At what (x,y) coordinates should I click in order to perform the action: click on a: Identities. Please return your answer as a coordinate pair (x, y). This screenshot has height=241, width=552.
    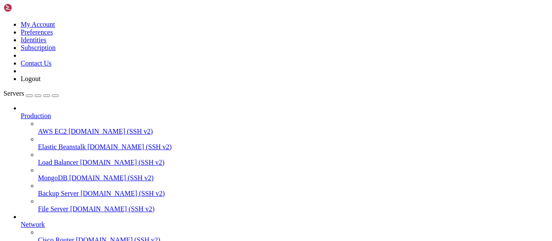
    Looking at the image, I should click on (34, 40).